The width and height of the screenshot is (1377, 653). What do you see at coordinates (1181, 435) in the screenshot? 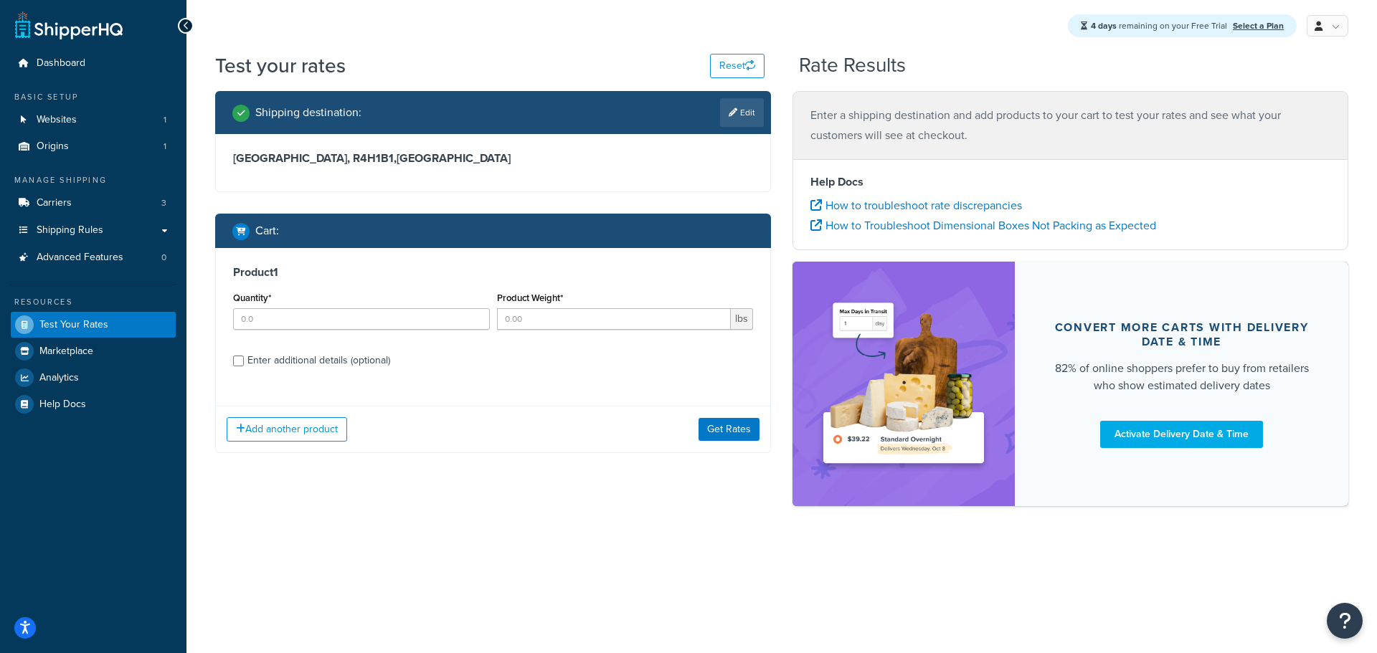
I see `a: Activate Delivery Date & Time` at bounding box center [1181, 435].